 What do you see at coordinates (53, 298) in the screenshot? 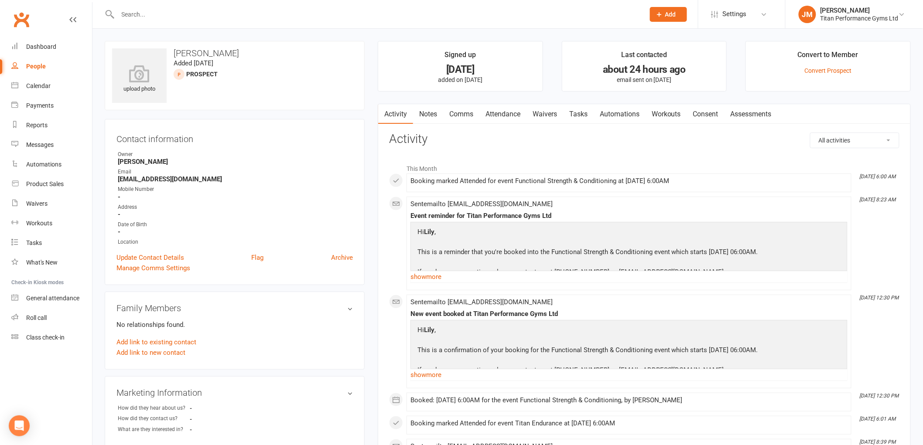
I see `div: General attendance` at bounding box center [53, 298].